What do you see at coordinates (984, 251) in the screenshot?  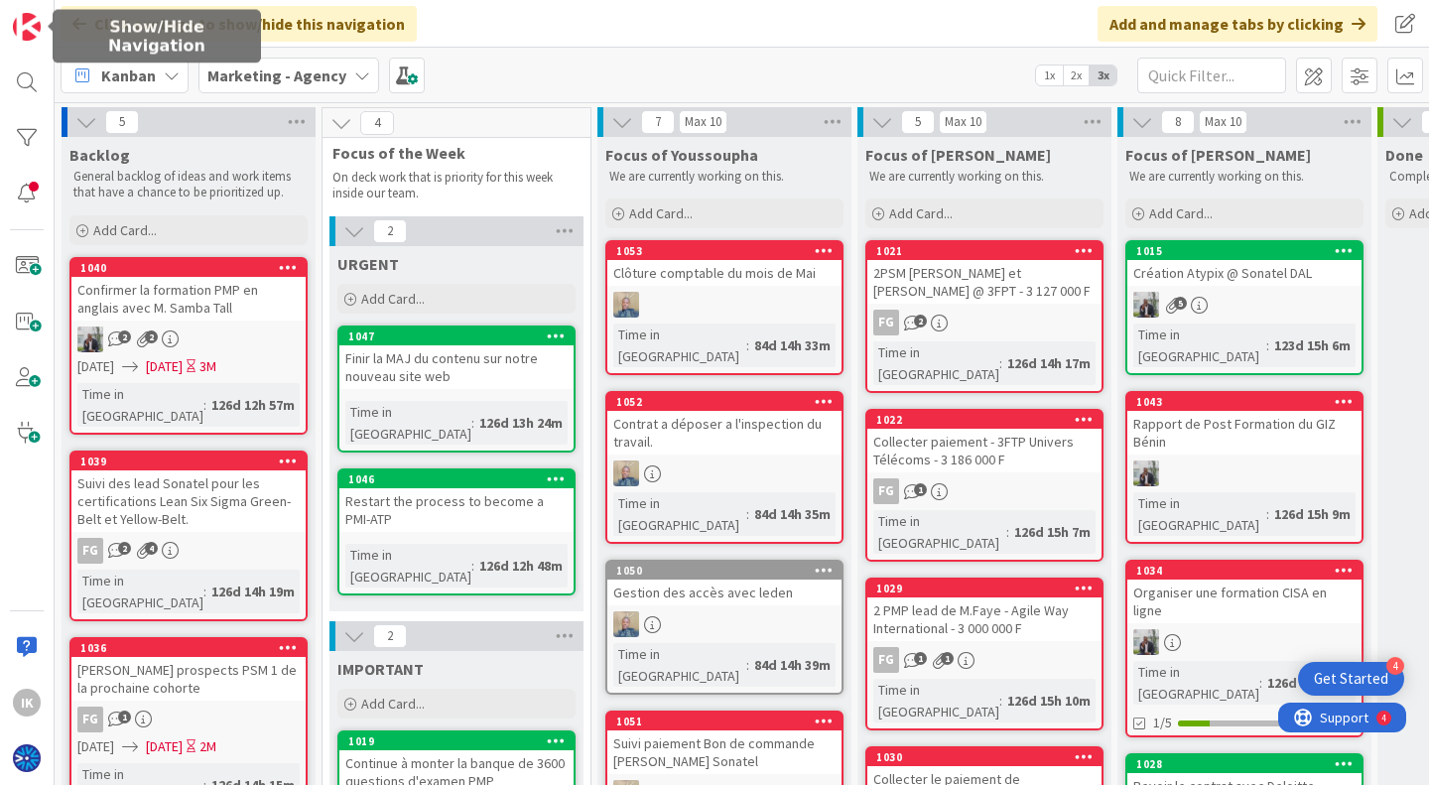 I see `div: 1021` at bounding box center [984, 251].